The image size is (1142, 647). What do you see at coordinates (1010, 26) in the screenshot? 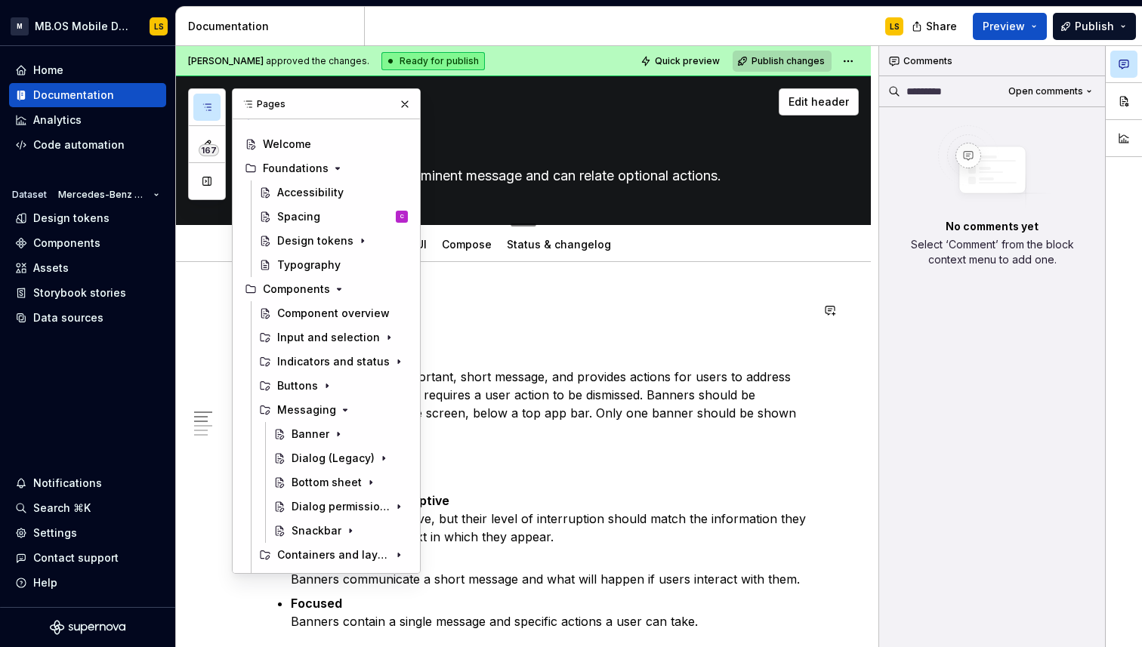
I see `button: Preview` at bounding box center [1010, 26].